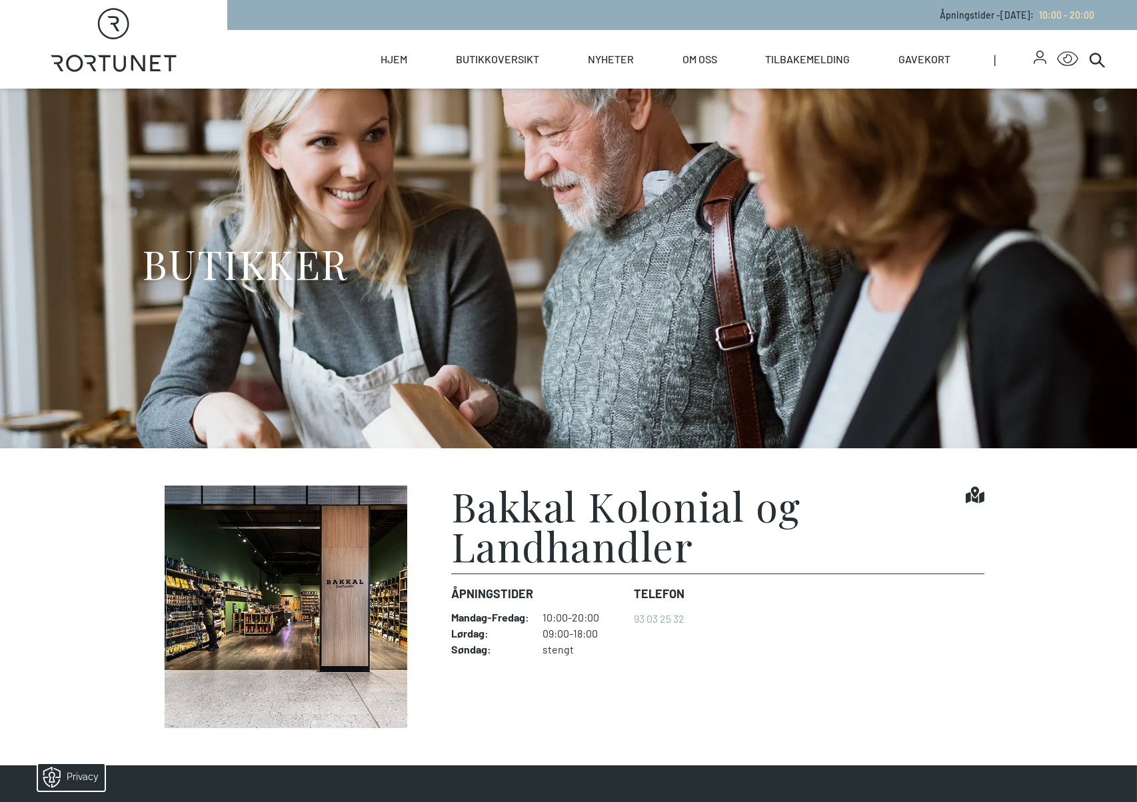  Describe the element at coordinates (582, 618) in the screenshot. I see `dd: 10:00-20:00` at that location.